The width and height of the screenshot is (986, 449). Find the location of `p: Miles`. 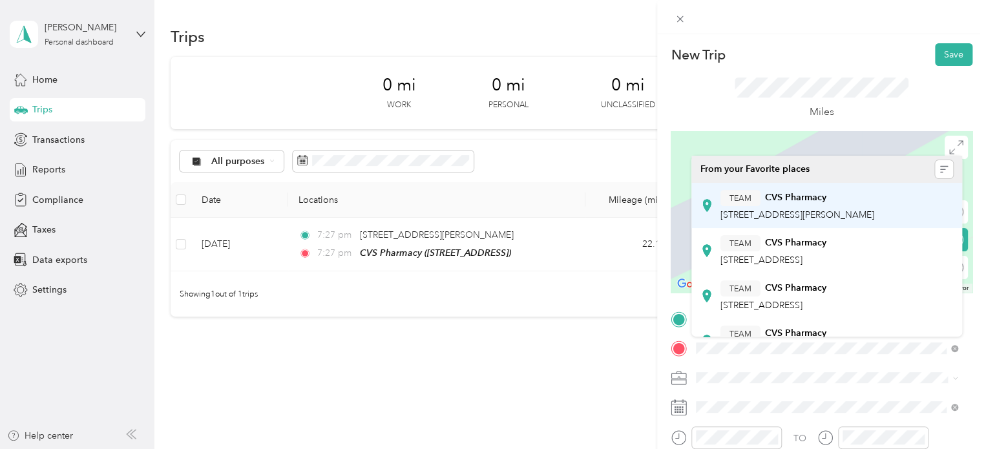

p: Miles is located at coordinates (822, 112).